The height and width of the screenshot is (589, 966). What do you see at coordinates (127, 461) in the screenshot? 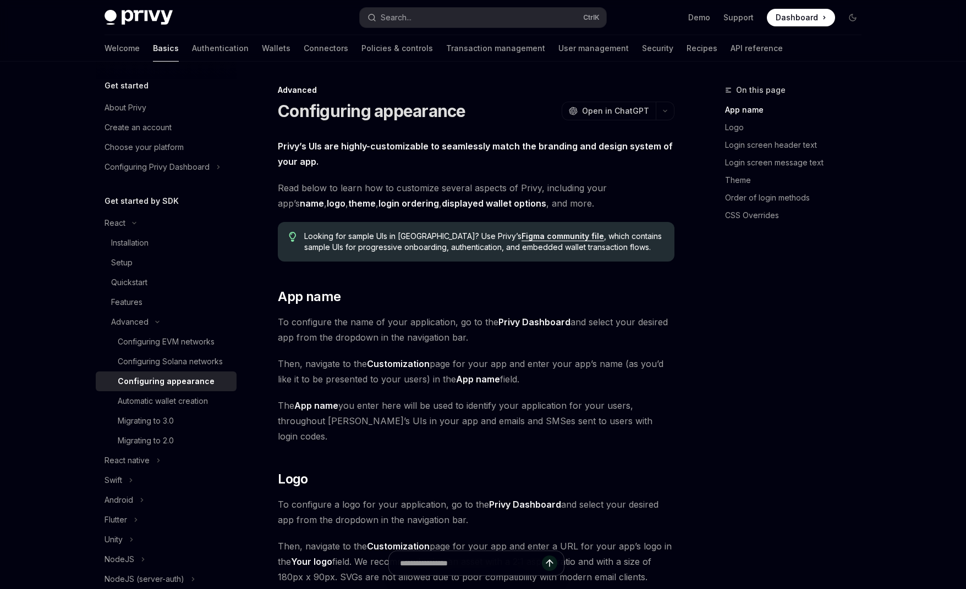
I see `div: React native` at bounding box center [127, 461].